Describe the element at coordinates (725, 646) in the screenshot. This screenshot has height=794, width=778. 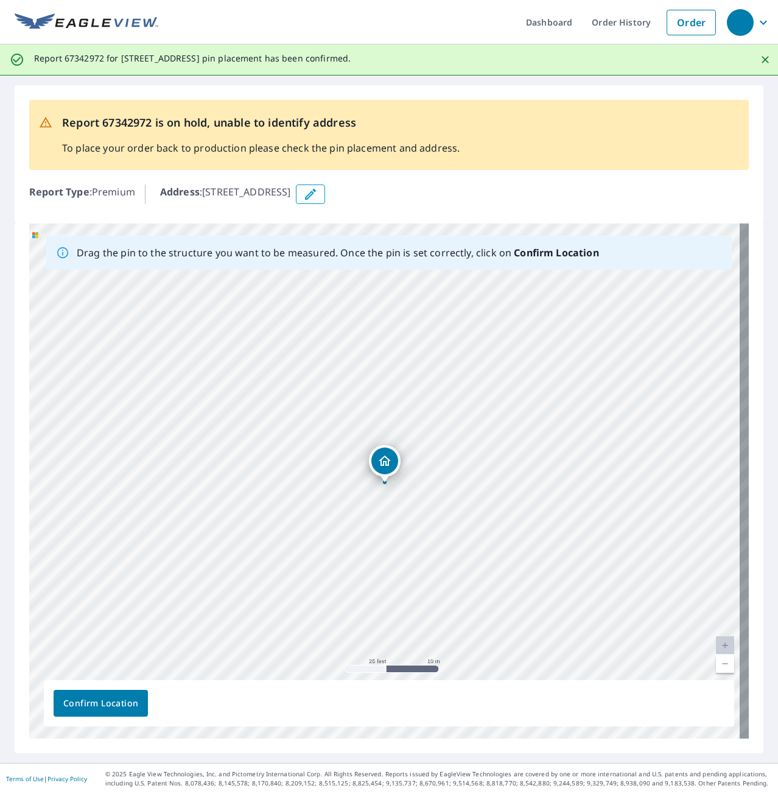
I see `a: Current Level 20, Zoom In Disabled` at that location.